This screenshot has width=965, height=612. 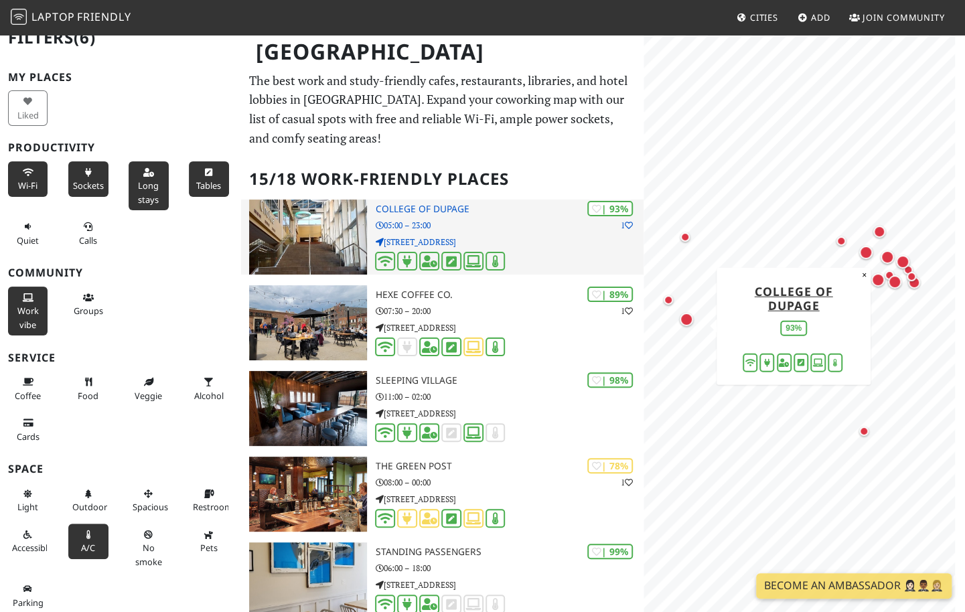 What do you see at coordinates (208, 179) in the screenshot?
I see `button: Tables` at bounding box center [208, 179].